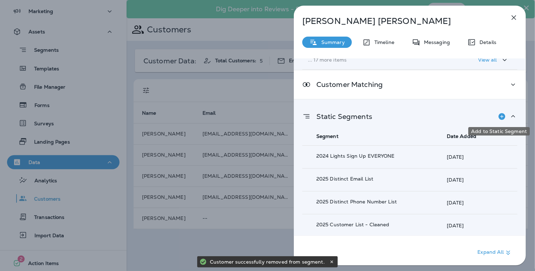 This screenshot has width=535, height=271. I want to click on p: 2025 Distinct Email List, so click(365, 179).